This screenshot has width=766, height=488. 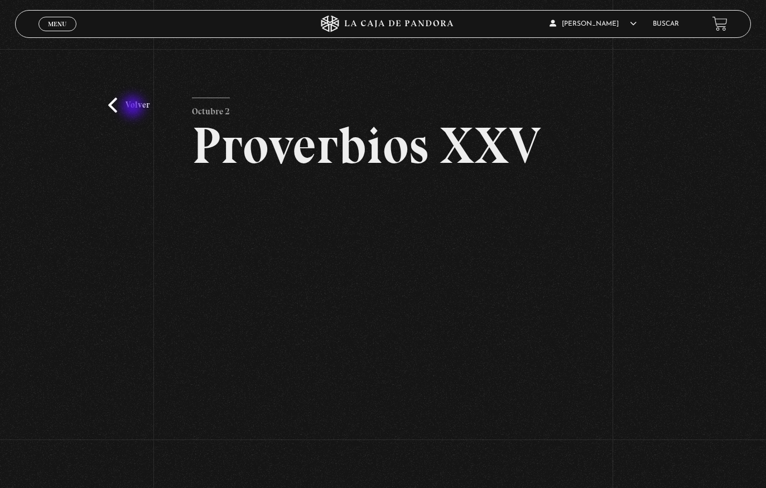 I want to click on h2: Proverbios XXV, so click(x=383, y=146).